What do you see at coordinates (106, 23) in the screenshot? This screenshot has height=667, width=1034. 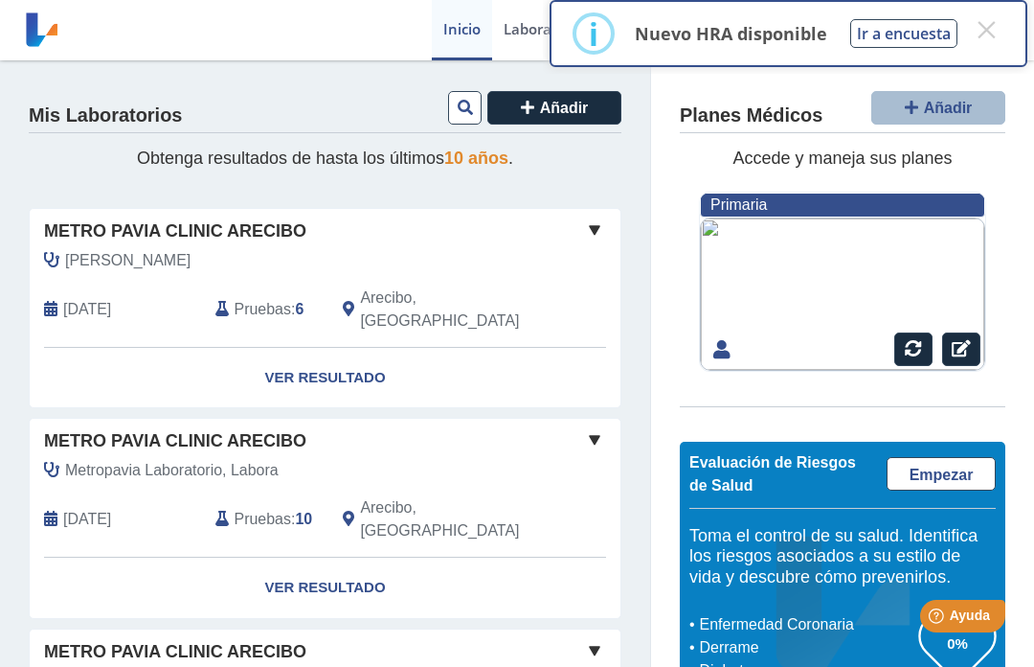 I see `span: Ayuda` at bounding box center [106, 23].